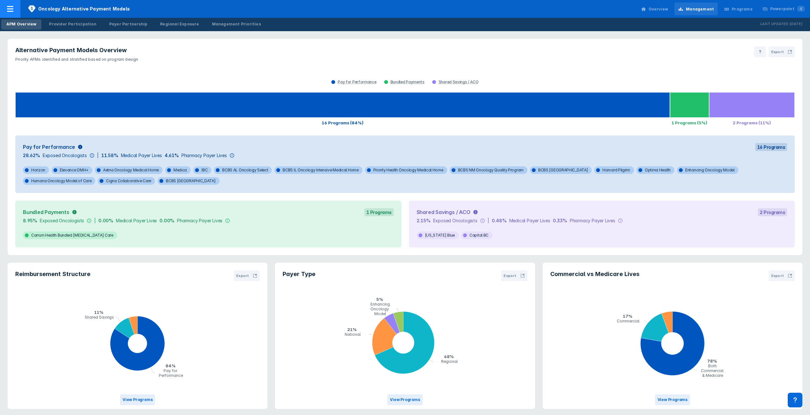 The image size is (810, 415). Describe the element at coordinates (73, 24) in the screenshot. I see `a: Provider Participation` at that location.